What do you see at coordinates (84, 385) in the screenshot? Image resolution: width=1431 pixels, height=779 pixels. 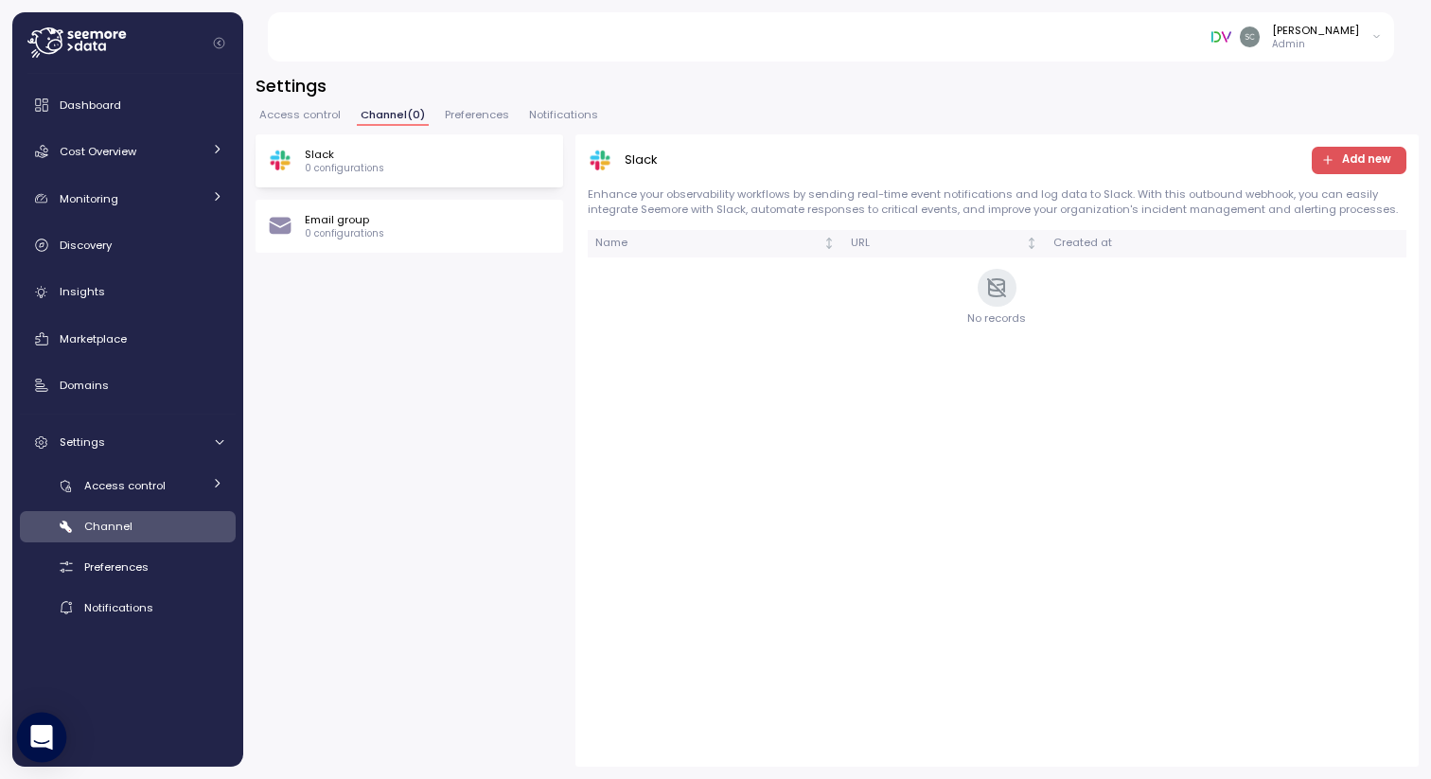 I see `span: Domains` at bounding box center [84, 385].